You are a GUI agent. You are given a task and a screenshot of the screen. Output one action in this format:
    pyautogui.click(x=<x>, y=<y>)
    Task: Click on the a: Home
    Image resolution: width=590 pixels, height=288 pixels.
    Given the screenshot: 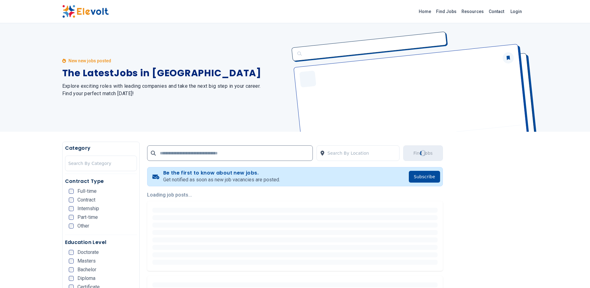 What is the action you would take?
    pyautogui.click(x=425, y=11)
    